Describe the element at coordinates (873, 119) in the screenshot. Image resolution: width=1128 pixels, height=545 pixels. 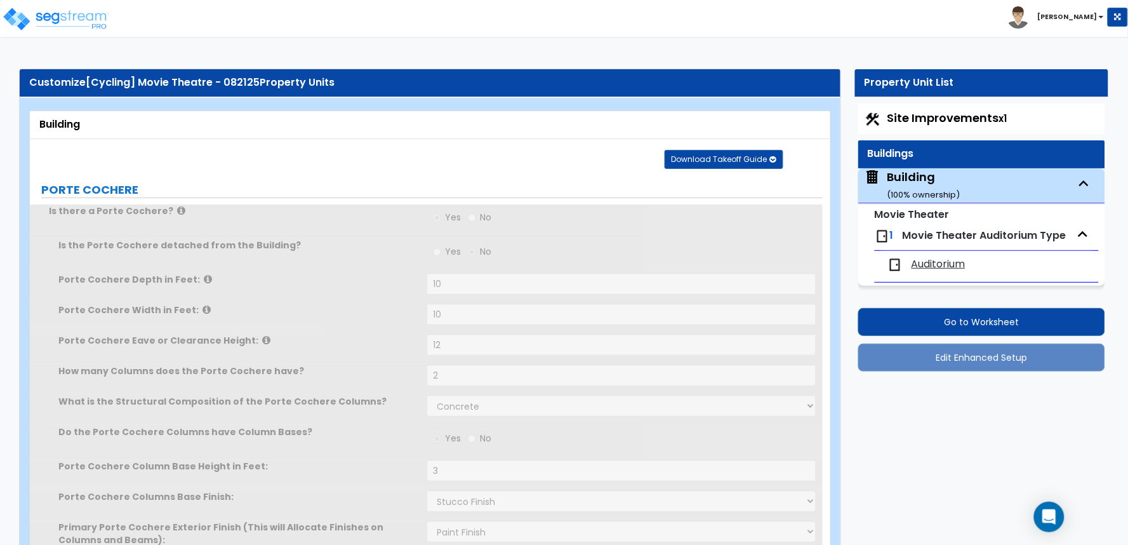
I see `img: Construction.png` at that location.